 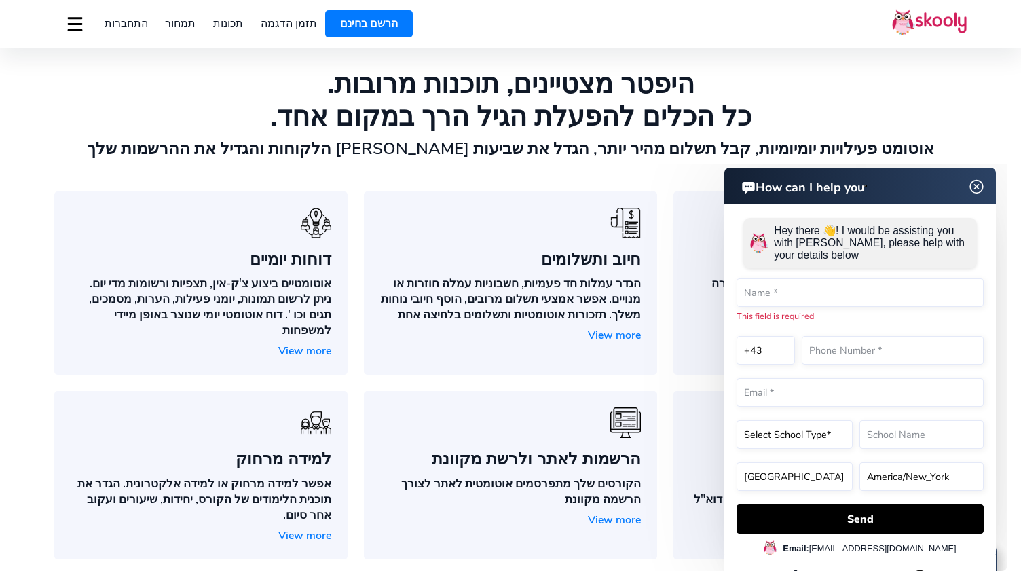 I want to click on div: הרשמות לאתר ולרשת מקוונת, so click(x=510, y=459).